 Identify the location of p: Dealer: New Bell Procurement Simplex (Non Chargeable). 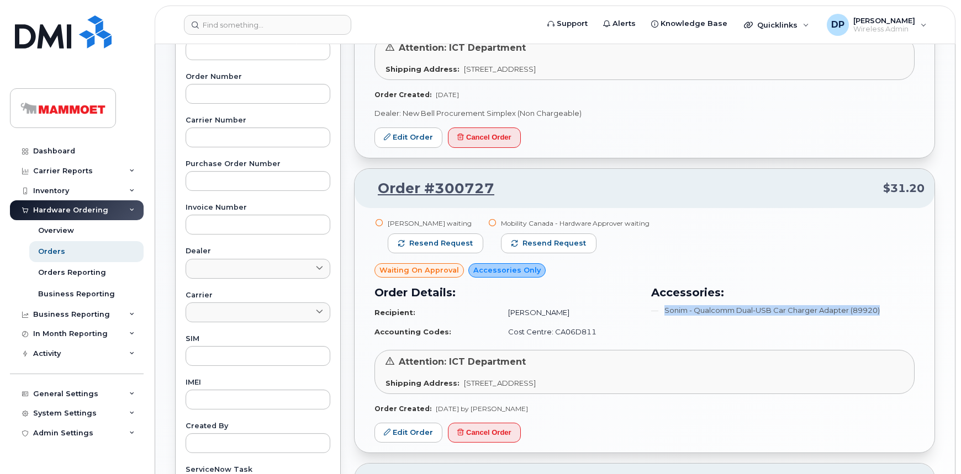
(644, 113).